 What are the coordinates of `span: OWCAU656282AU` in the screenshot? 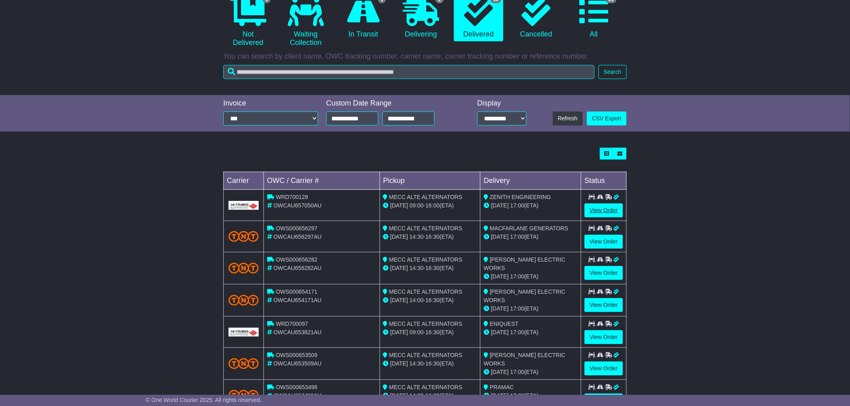 It's located at (298, 268).